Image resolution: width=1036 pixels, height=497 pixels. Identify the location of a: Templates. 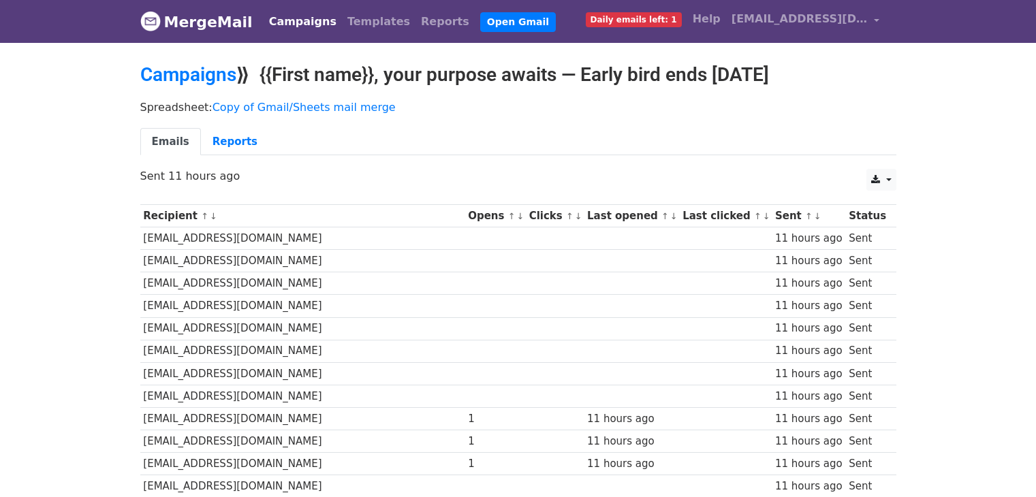
(379, 22).